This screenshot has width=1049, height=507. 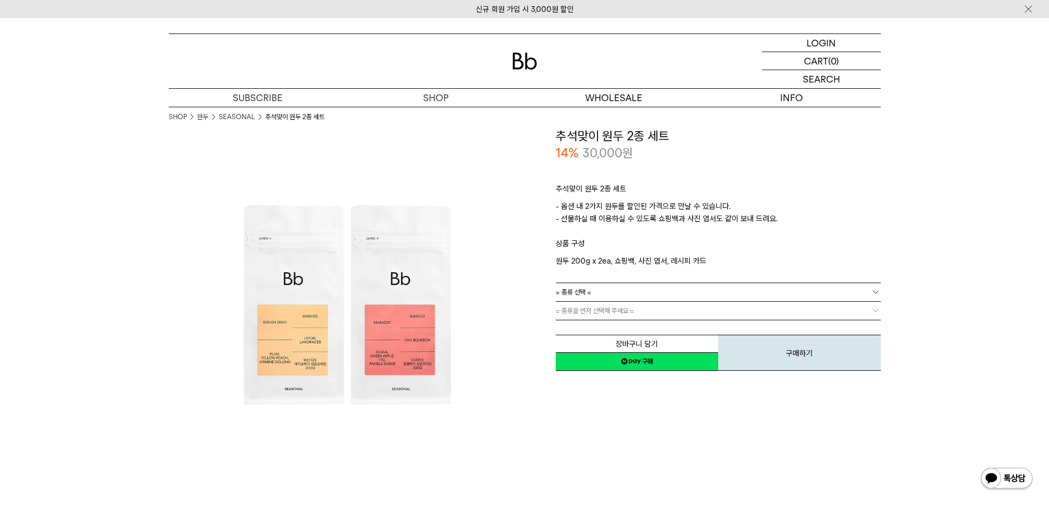 I want to click on p: (0), so click(x=833, y=61).